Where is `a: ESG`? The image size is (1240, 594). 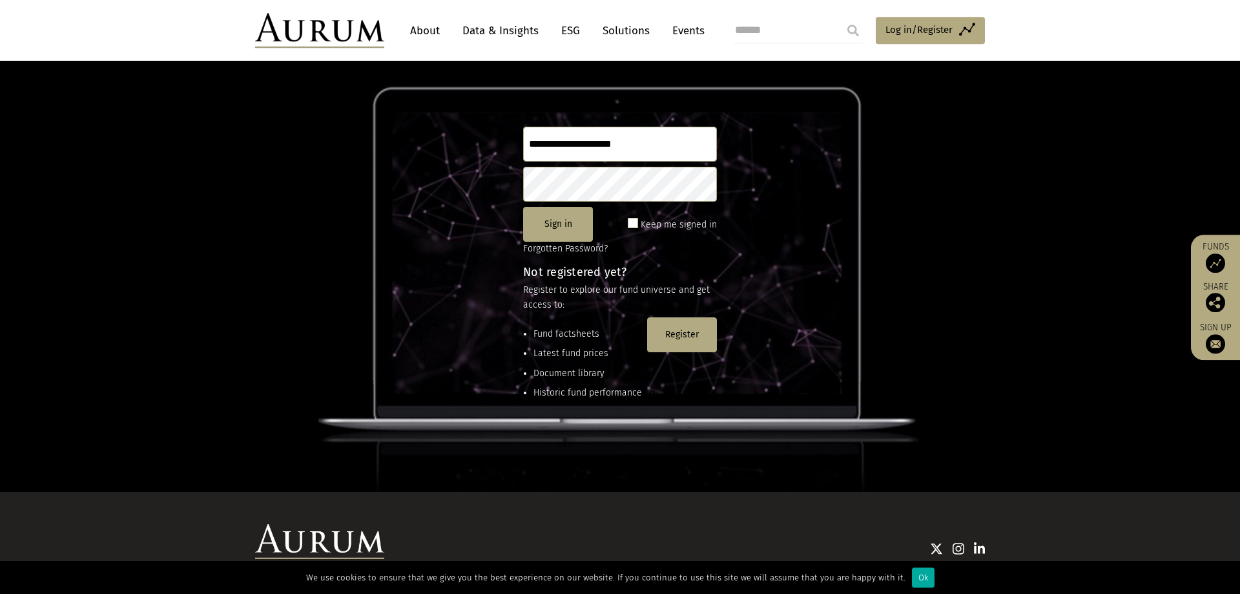 a: ESG is located at coordinates (570, 30).